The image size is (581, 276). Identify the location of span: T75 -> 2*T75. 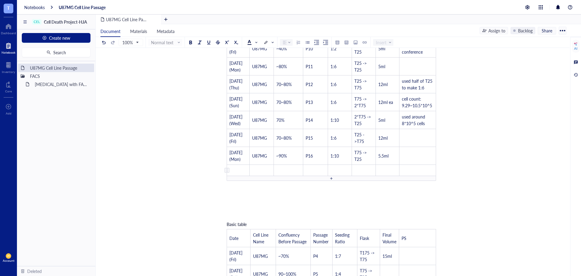
(361, 102).